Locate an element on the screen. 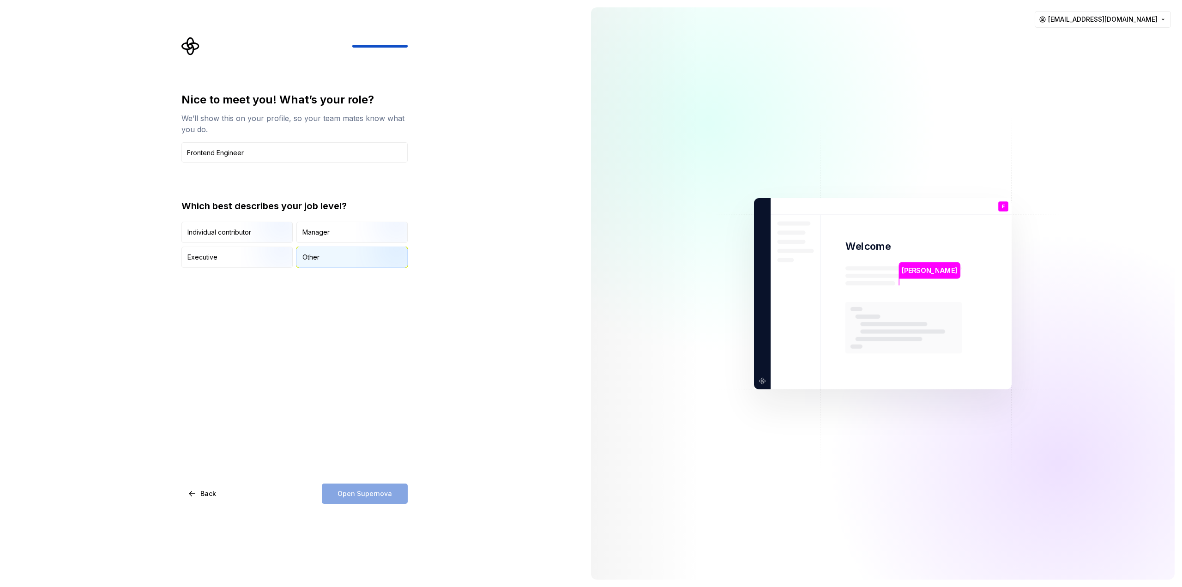  div: Individual contributor is located at coordinates (219, 232).